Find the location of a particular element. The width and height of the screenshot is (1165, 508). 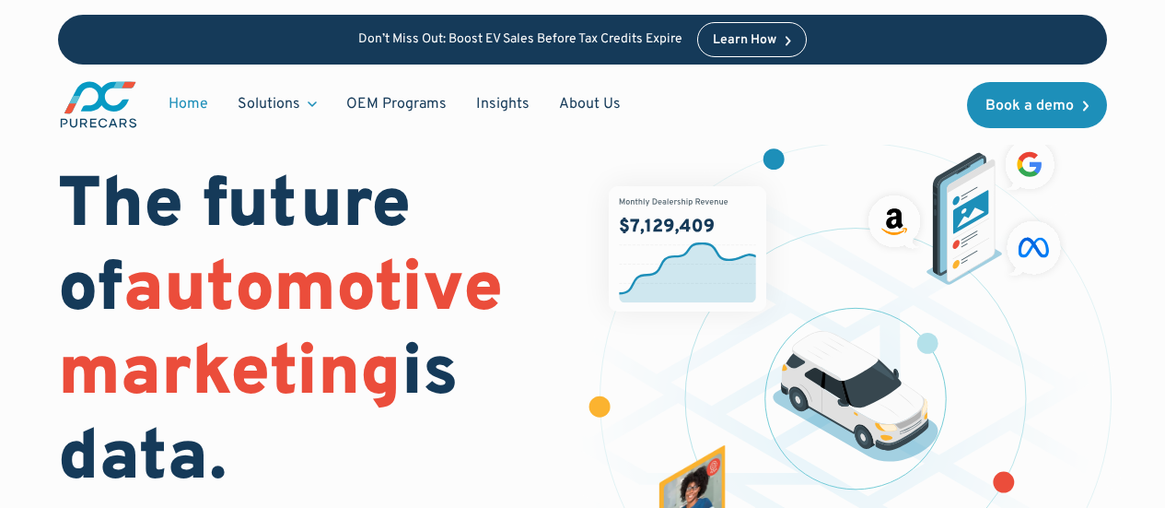

a: Home is located at coordinates (188, 104).